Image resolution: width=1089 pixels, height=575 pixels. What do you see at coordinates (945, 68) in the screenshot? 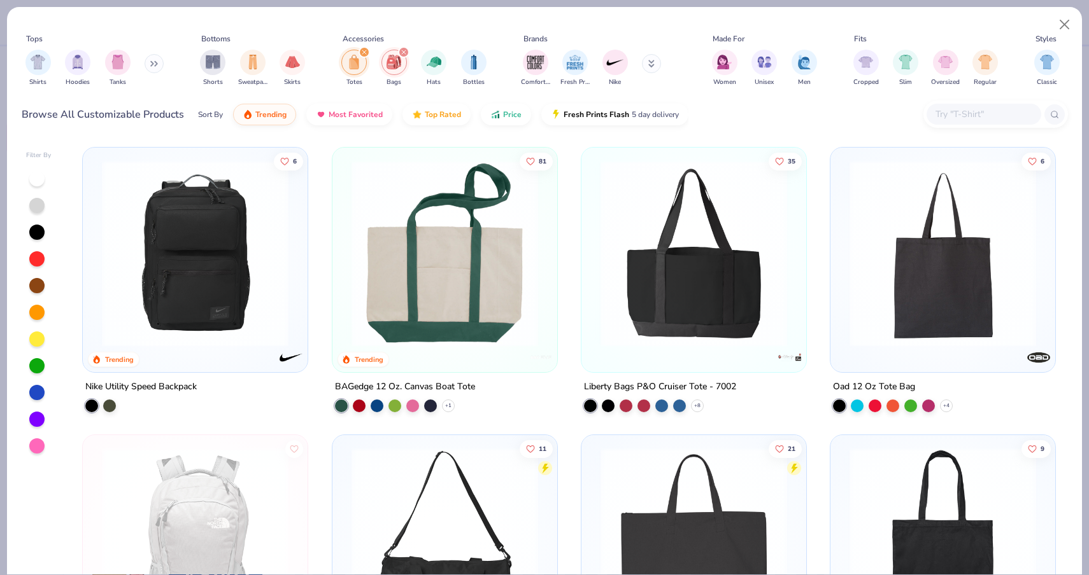
I see `div: filter for Oversized` at bounding box center [945, 68].